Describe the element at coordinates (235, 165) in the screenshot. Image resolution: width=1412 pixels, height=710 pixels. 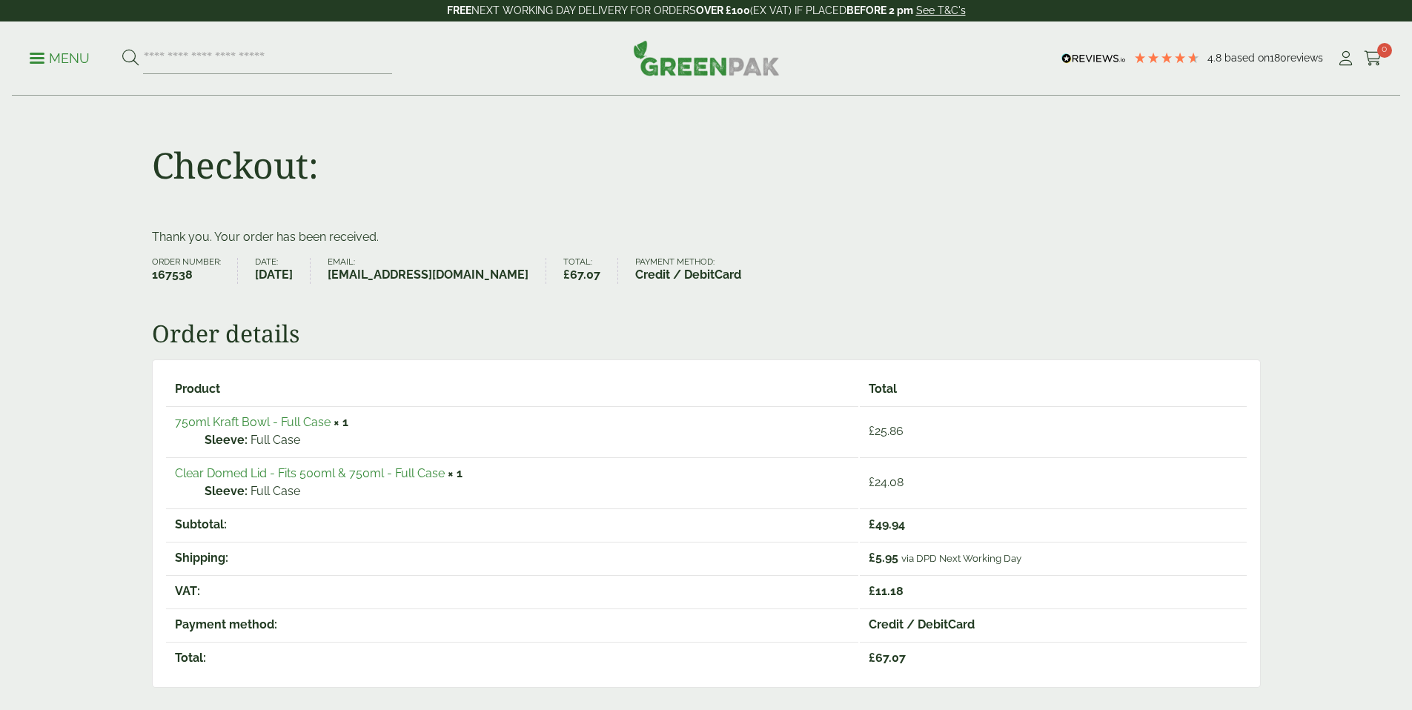
I see `h1: Checkout:` at that location.